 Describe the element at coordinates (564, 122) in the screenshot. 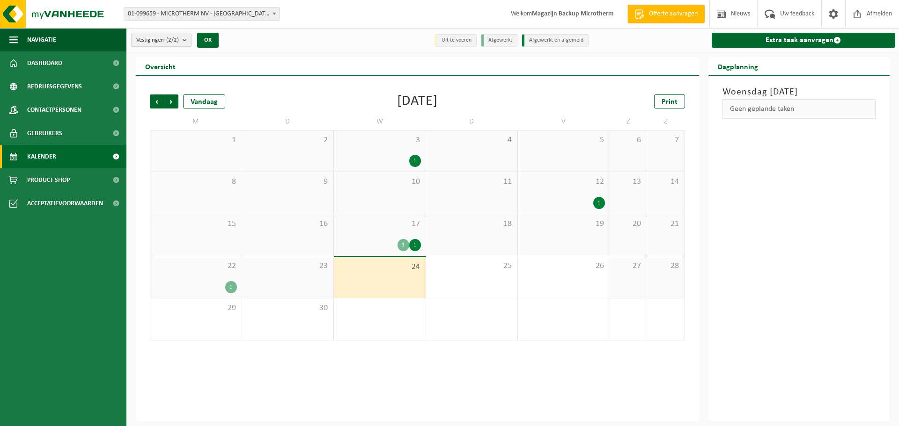

I see `td: V` at that location.